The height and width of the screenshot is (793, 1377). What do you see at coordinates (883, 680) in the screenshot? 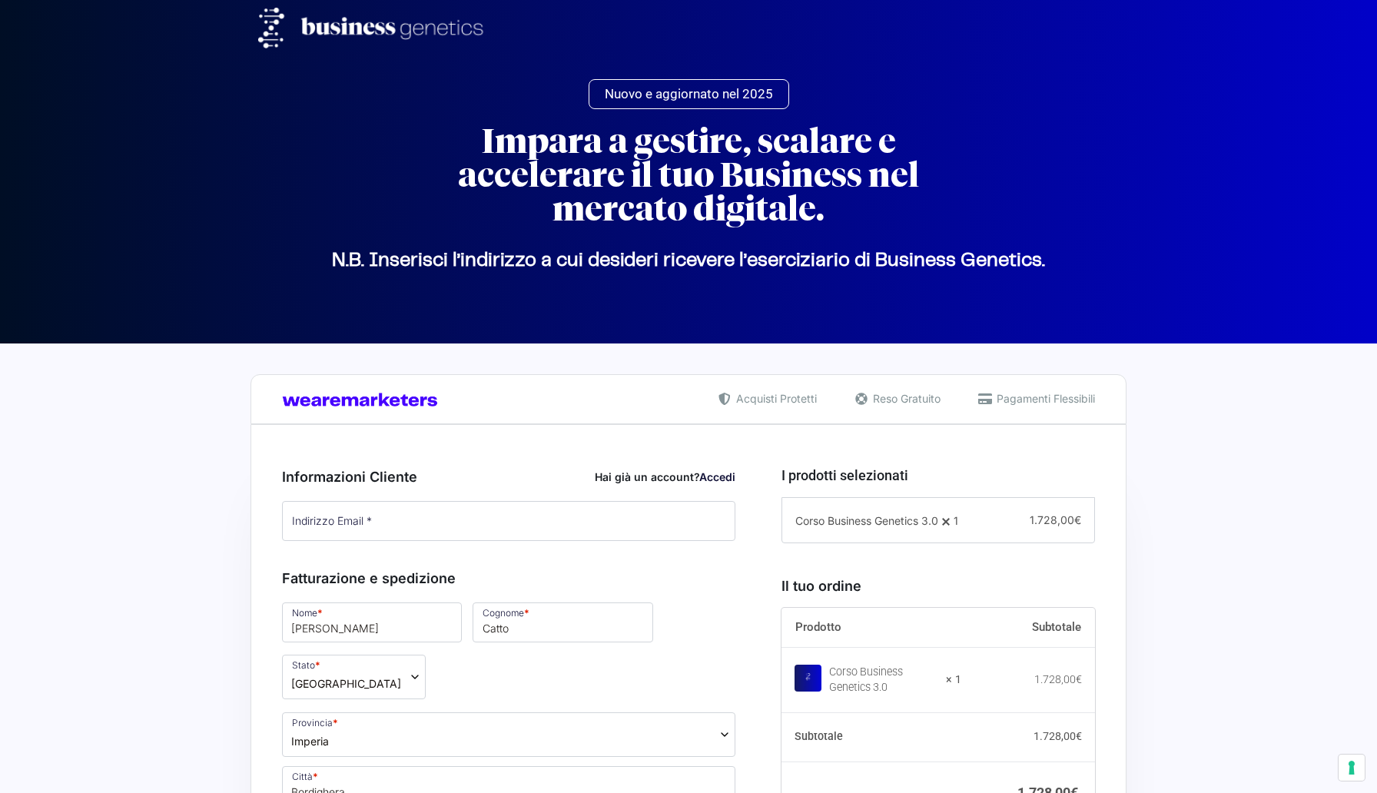
I see `div: Corso Business Genetics 3.0` at bounding box center [883, 680].